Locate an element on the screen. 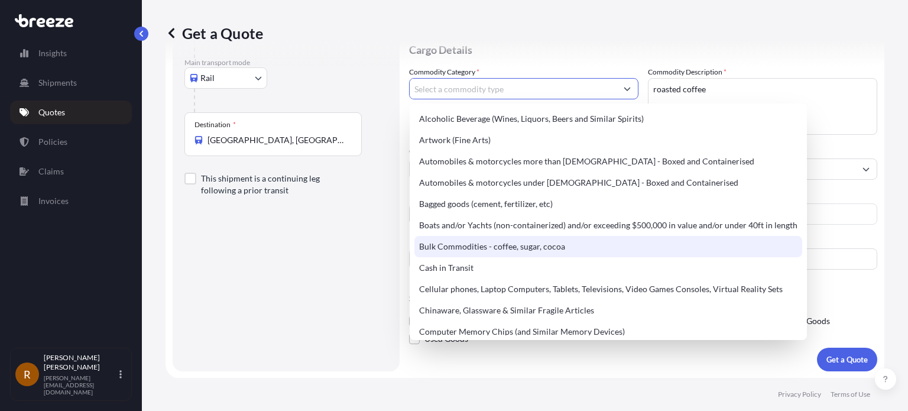 The height and width of the screenshot is (411, 908). label: Commodity Category is located at coordinates (444, 72).